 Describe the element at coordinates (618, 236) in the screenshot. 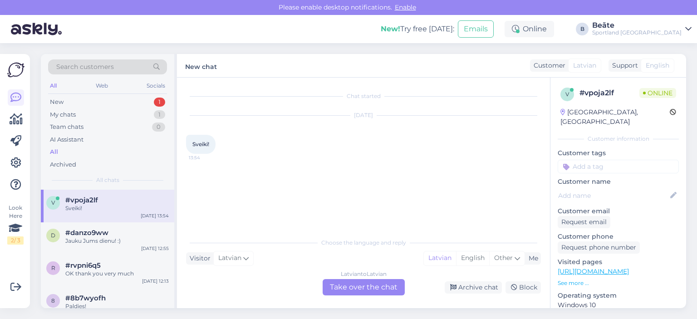

I see `p: Customer phone` at that location.